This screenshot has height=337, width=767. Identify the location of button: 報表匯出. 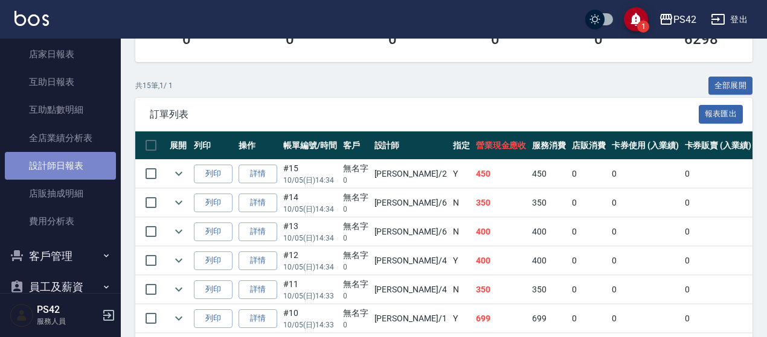
(721, 114).